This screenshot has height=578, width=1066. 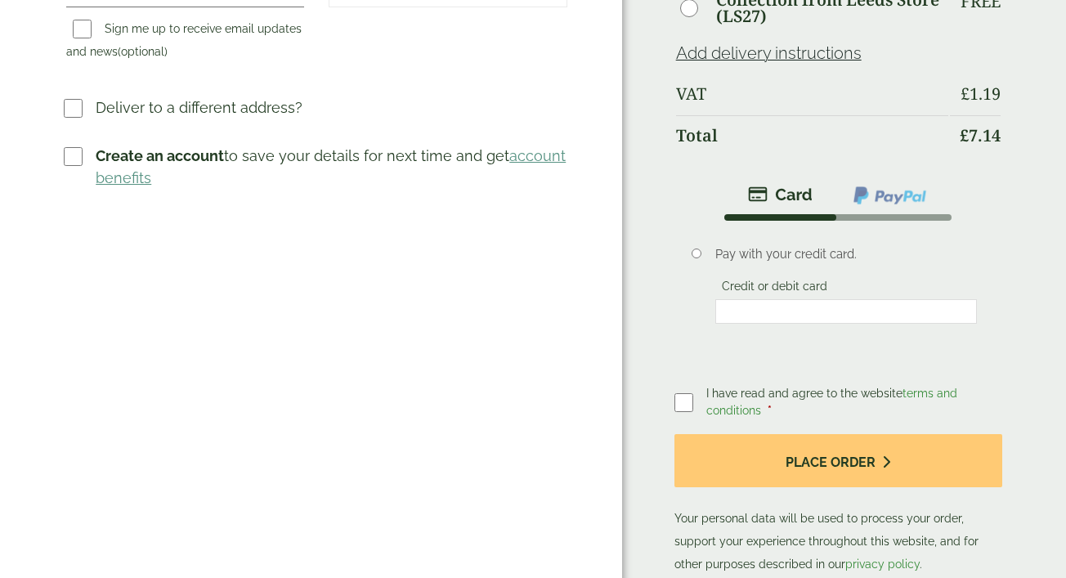 What do you see at coordinates (980, 135) in the screenshot?
I see `bdi: 7.14` at bounding box center [980, 135].